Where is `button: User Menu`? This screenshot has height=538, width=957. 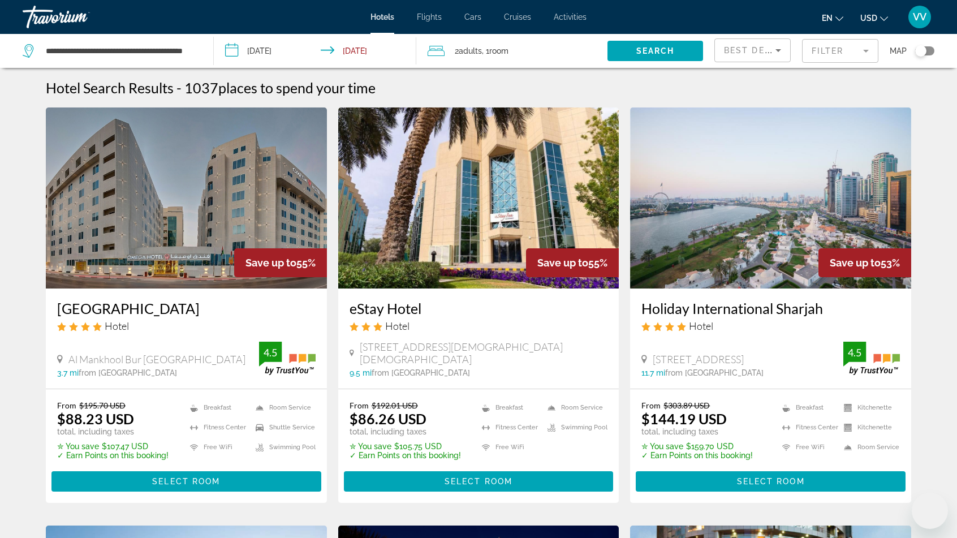 button: User Menu is located at coordinates (920, 17).